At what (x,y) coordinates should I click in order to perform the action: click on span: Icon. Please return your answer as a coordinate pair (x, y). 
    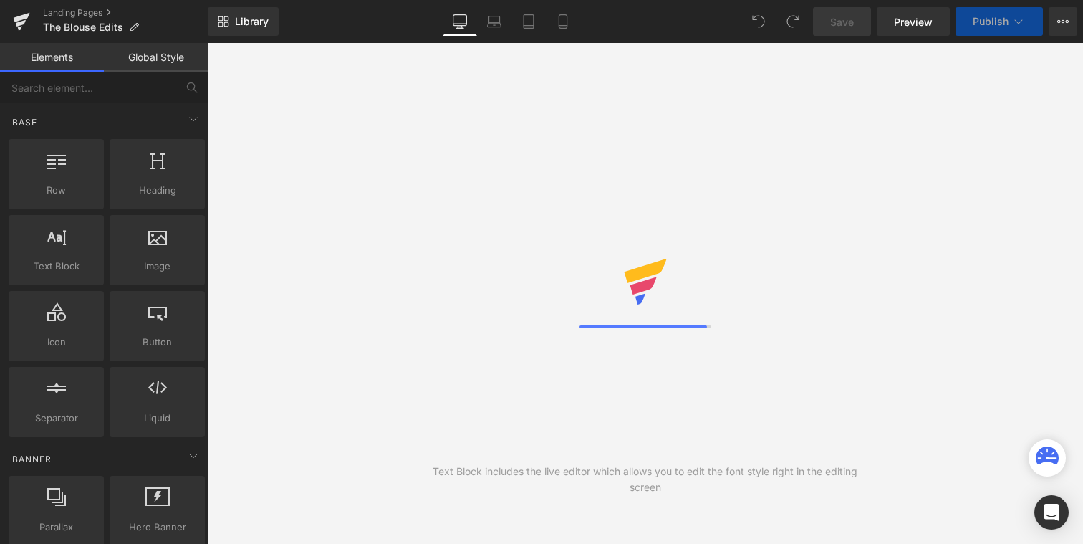
    Looking at the image, I should click on (56, 342).